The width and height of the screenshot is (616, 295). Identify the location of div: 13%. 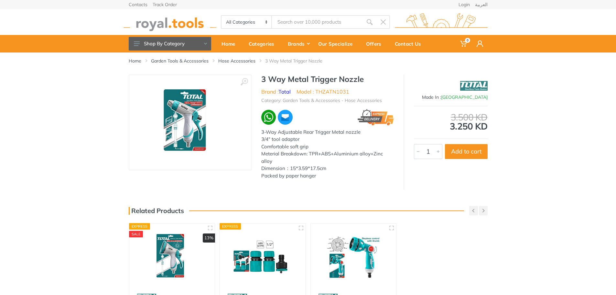
(209, 238).